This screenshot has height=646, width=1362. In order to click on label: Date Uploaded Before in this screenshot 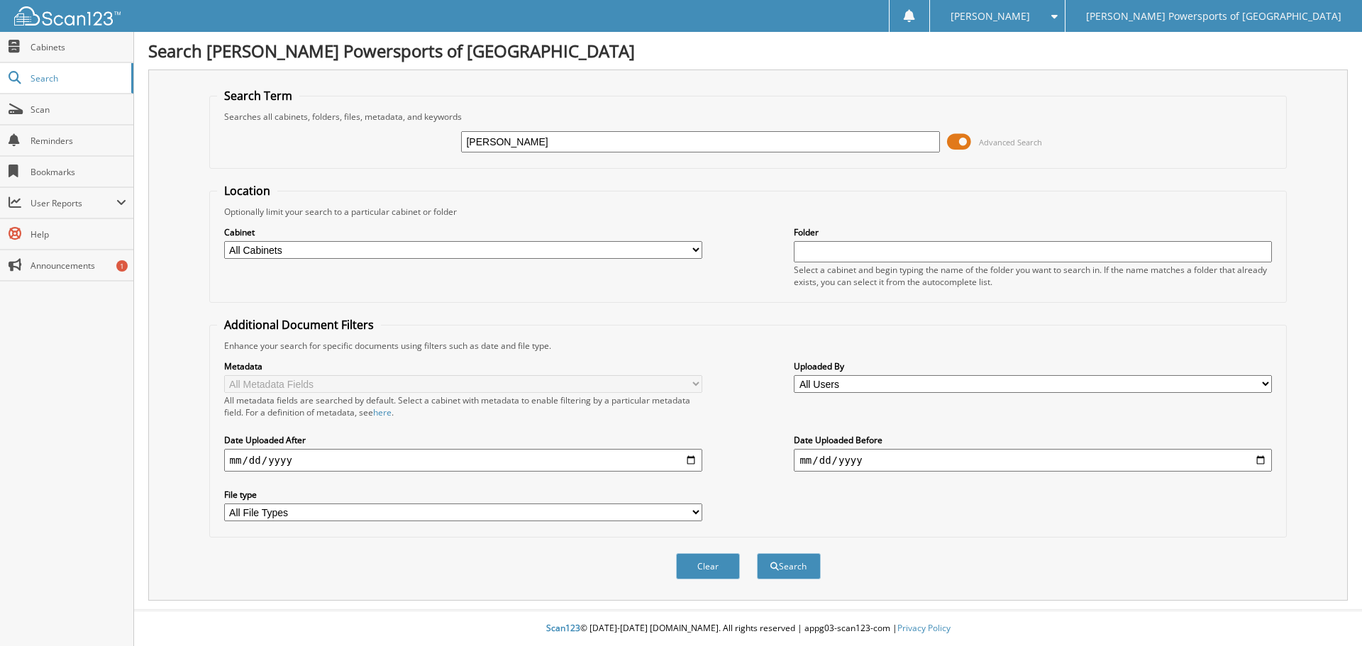, I will do `click(1033, 440)`.